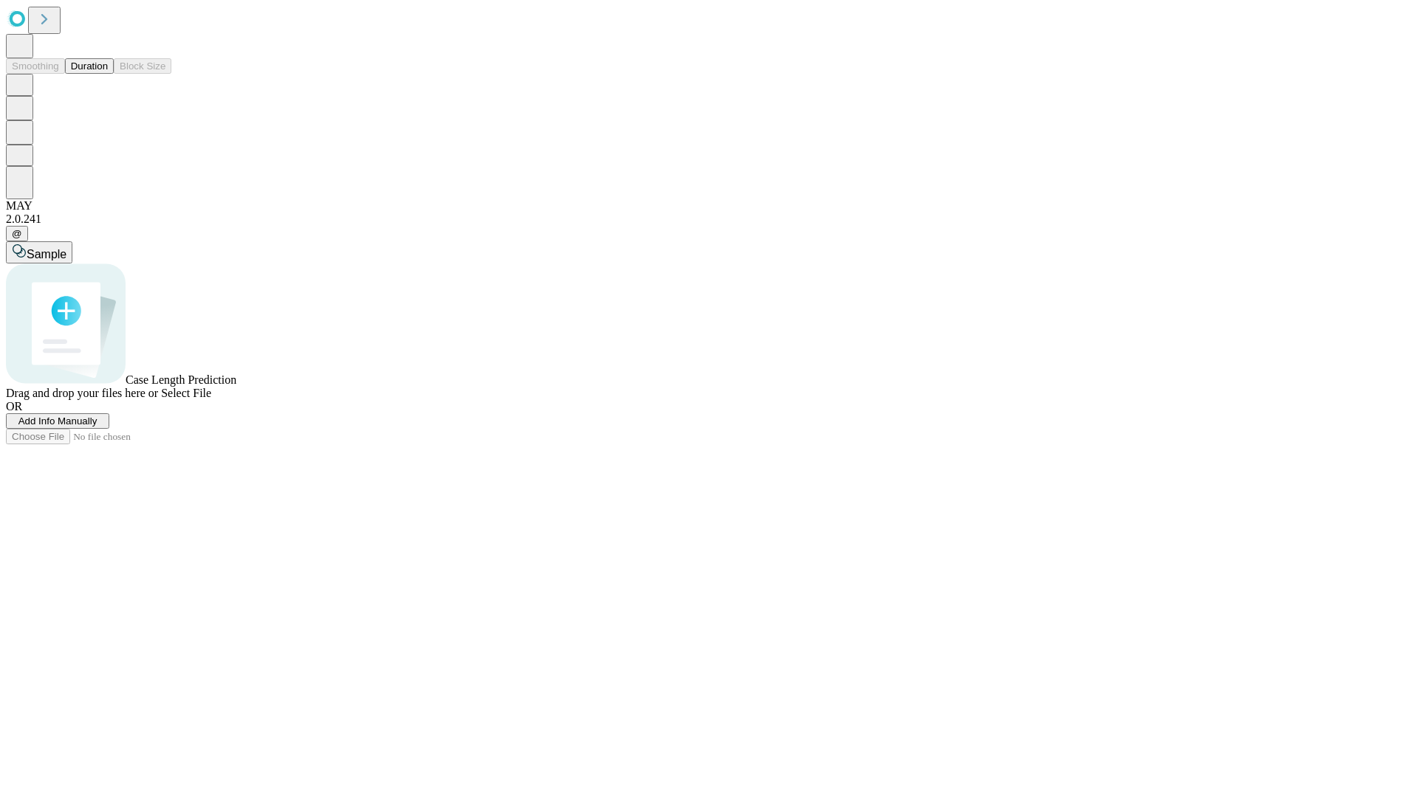 This screenshot has width=1418, height=797. Describe the element at coordinates (709, 219) in the screenshot. I see `div: 2.0.241` at that location.